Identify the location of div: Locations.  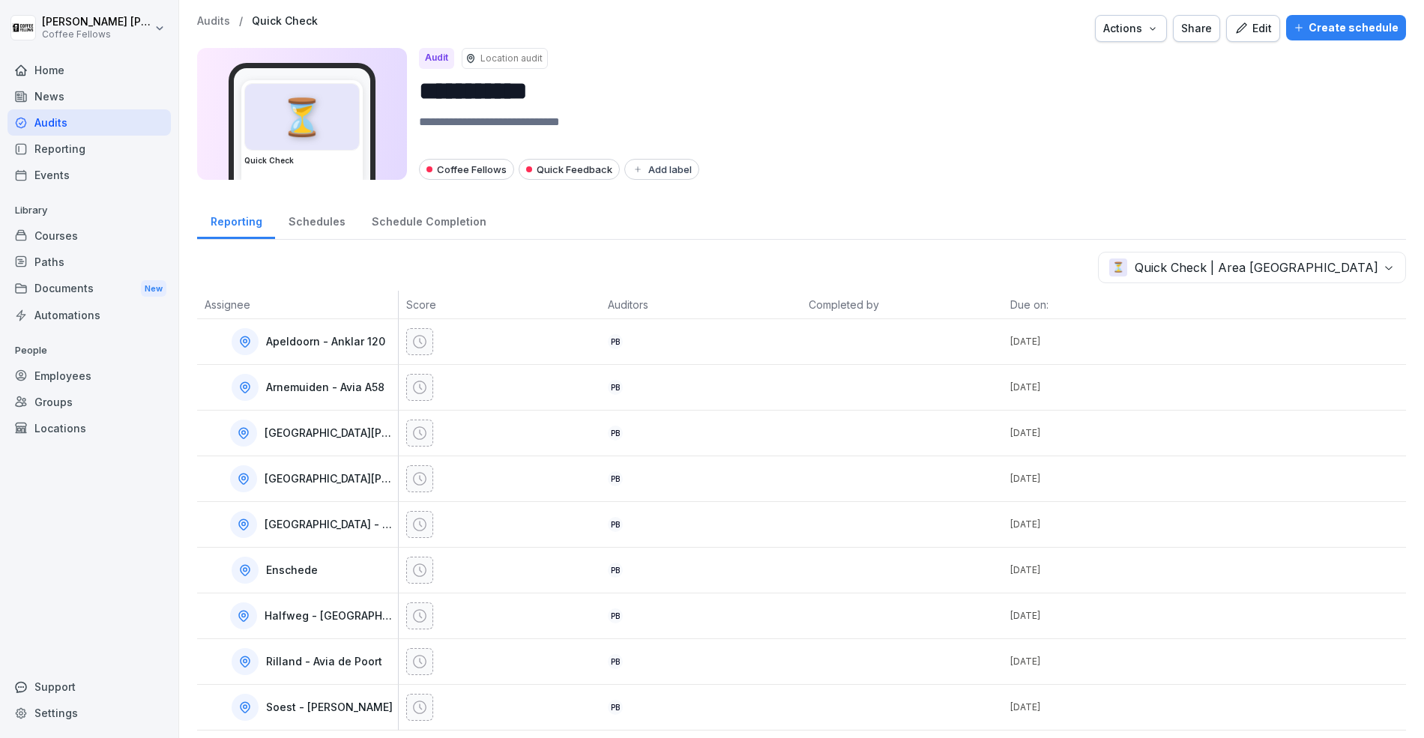
(89, 428).